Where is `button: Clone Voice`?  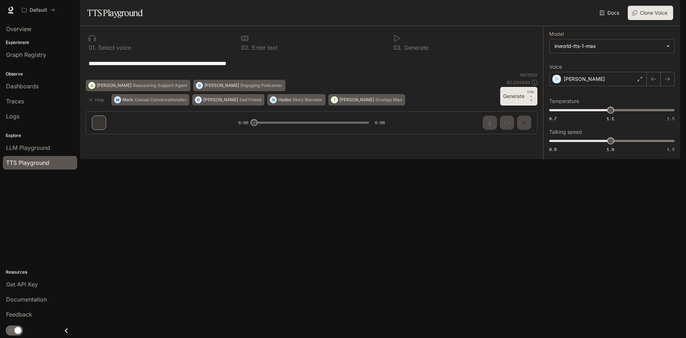 button: Clone Voice is located at coordinates (651, 13).